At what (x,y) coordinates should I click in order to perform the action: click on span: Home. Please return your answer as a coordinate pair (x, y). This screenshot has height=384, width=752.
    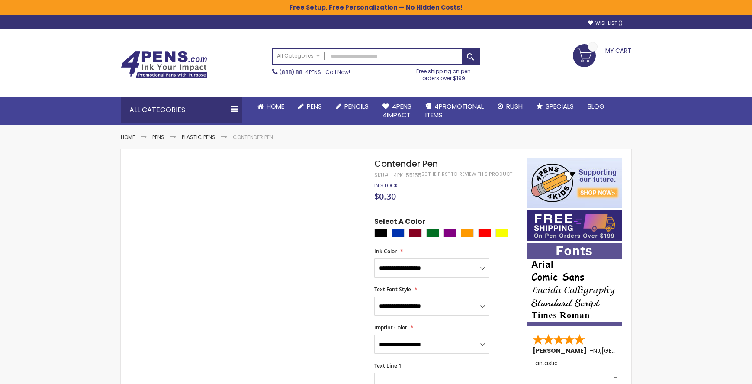
    Looking at the image, I should click on (275, 106).